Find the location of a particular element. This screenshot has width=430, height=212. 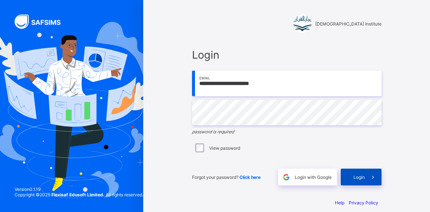

em: password is required is located at coordinates (213, 132).